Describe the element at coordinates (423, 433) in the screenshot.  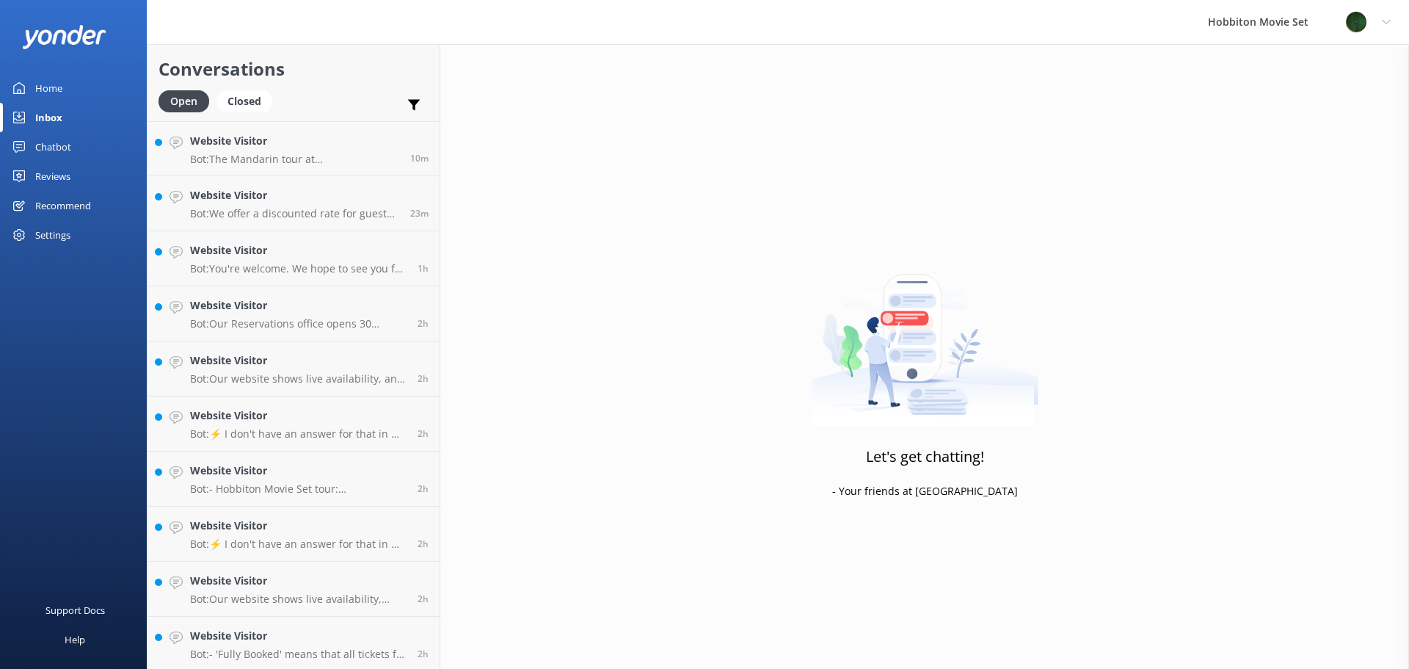
I see `span: Sep 11 2025 11:50am (UTC +12:00) Pacific/Auckland` at that location.